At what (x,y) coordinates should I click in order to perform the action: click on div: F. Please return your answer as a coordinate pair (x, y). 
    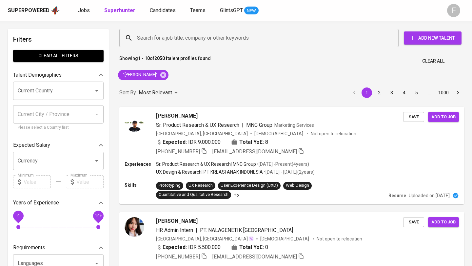
    Looking at the image, I should click on (453, 10).